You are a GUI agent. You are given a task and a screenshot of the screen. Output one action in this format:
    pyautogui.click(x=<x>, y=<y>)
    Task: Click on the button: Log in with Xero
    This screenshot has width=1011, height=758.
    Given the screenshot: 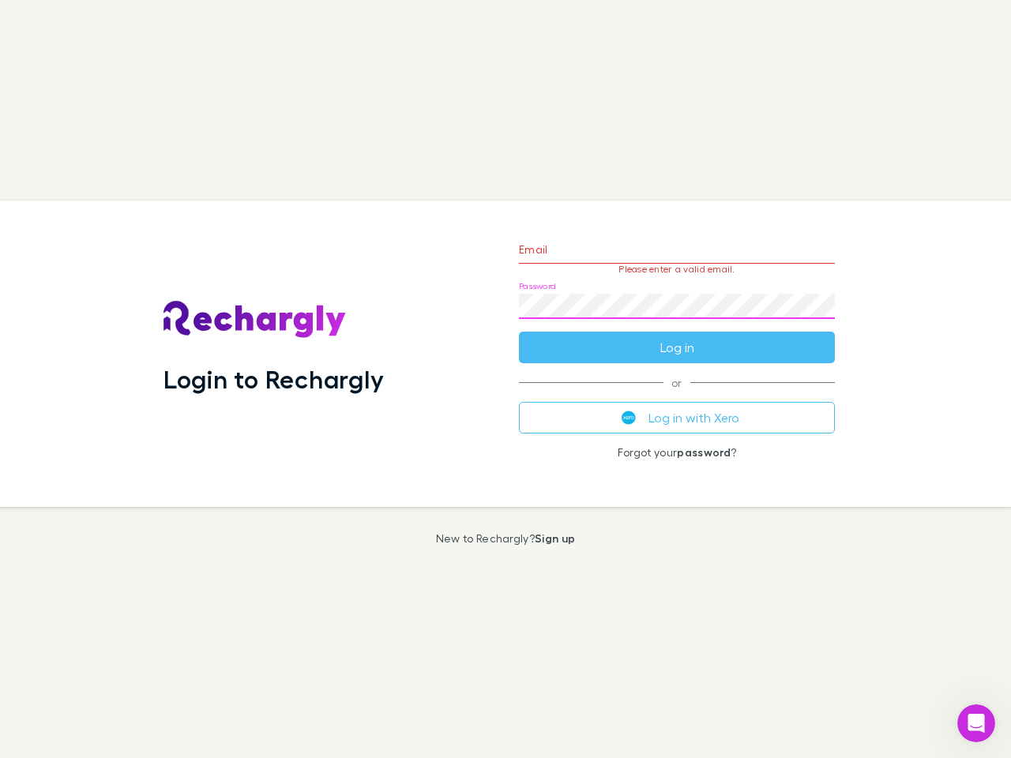 What is the action you would take?
    pyautogui.click(x=677, y=418)
    